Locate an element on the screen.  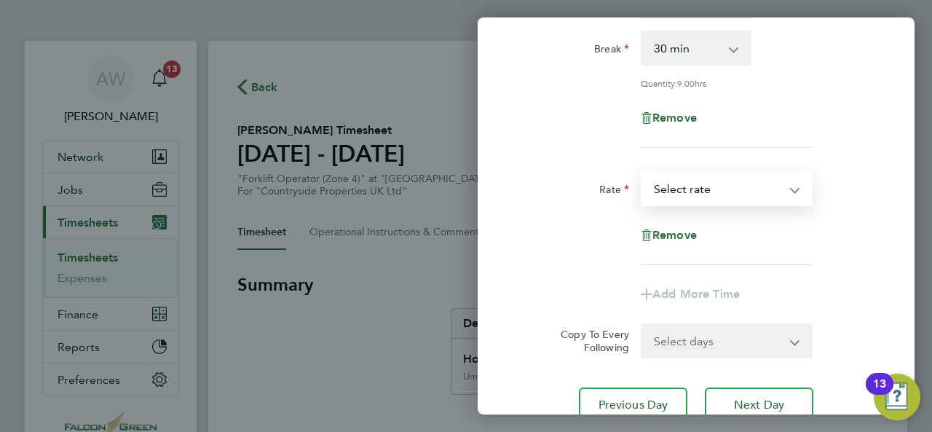
div: Quantity: hrs is located at coordinates (727, 83).